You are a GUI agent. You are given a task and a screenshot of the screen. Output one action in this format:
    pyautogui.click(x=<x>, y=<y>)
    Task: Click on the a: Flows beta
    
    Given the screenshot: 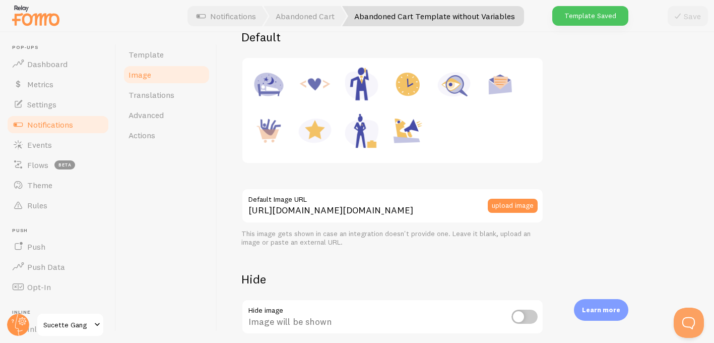 What is the action you would take?
    pyautogui.click(x=58, y=165)
    